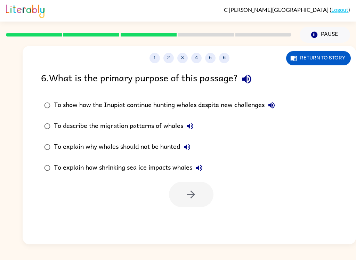  Describe the element at coordinates (318, 58) in the screenshot. I see `button: Return to story` at that location.